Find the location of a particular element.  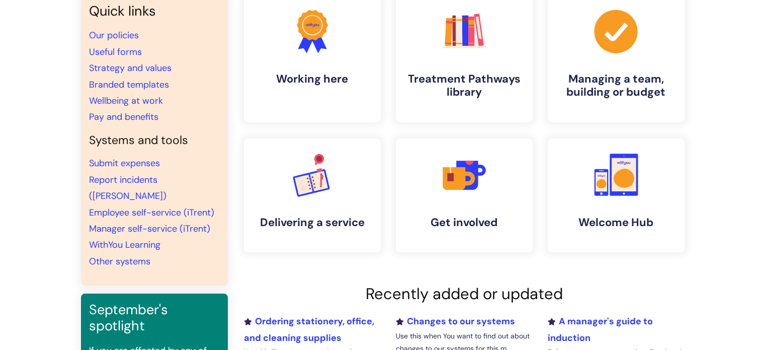

h3: Quick links is located at coordinates (154, 11).